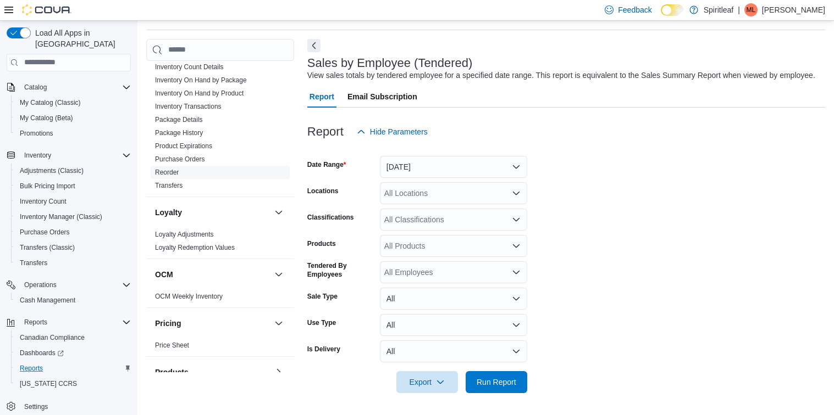 The image size is (834, 415). I want to click on div: Malcolm L, so click(751, 10).